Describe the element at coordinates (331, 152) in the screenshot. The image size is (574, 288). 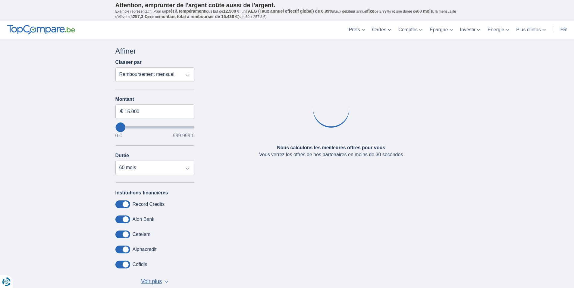
I see `div: Vous verrez les offres de nos partenaires en moins de 30 secondes` at that location.